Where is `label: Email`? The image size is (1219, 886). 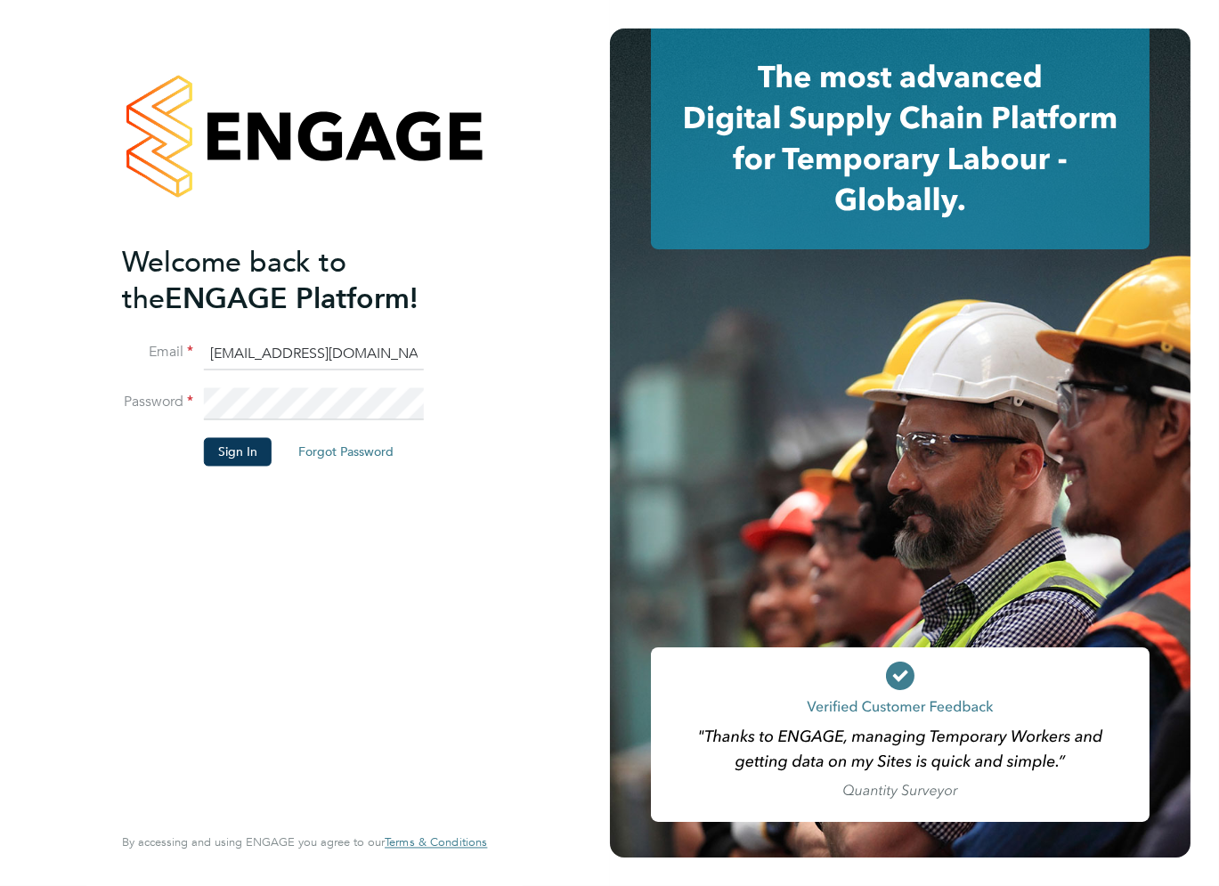 label: Email is located at coordinates (158, 353).